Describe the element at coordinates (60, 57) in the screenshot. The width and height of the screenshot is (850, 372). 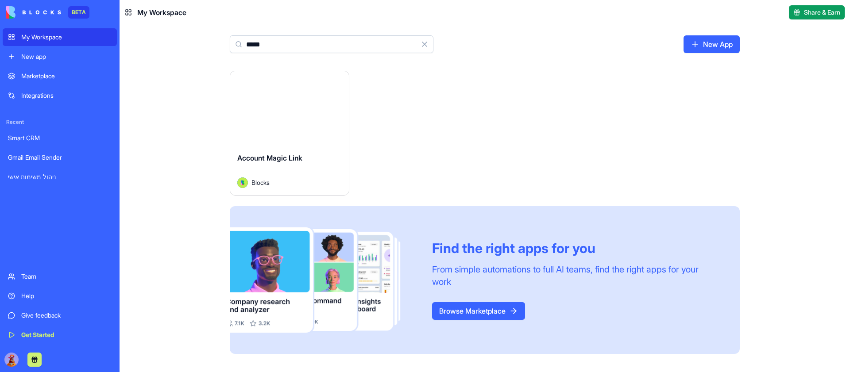
I see `a: New app` at that location.